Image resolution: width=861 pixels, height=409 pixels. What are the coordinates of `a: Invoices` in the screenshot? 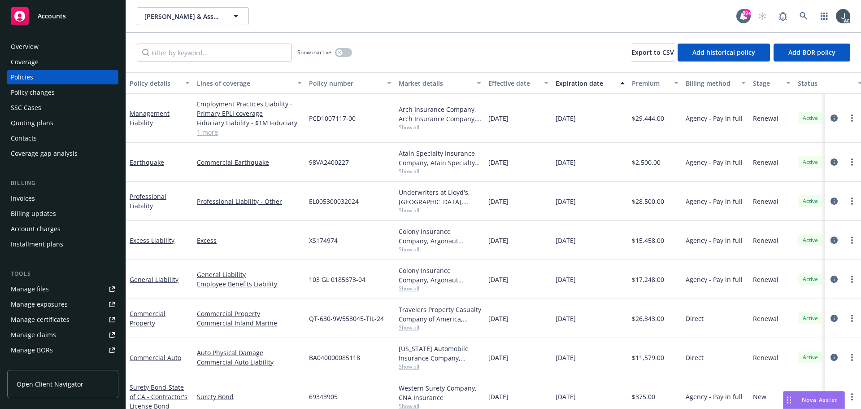 It's located at (63, 198).